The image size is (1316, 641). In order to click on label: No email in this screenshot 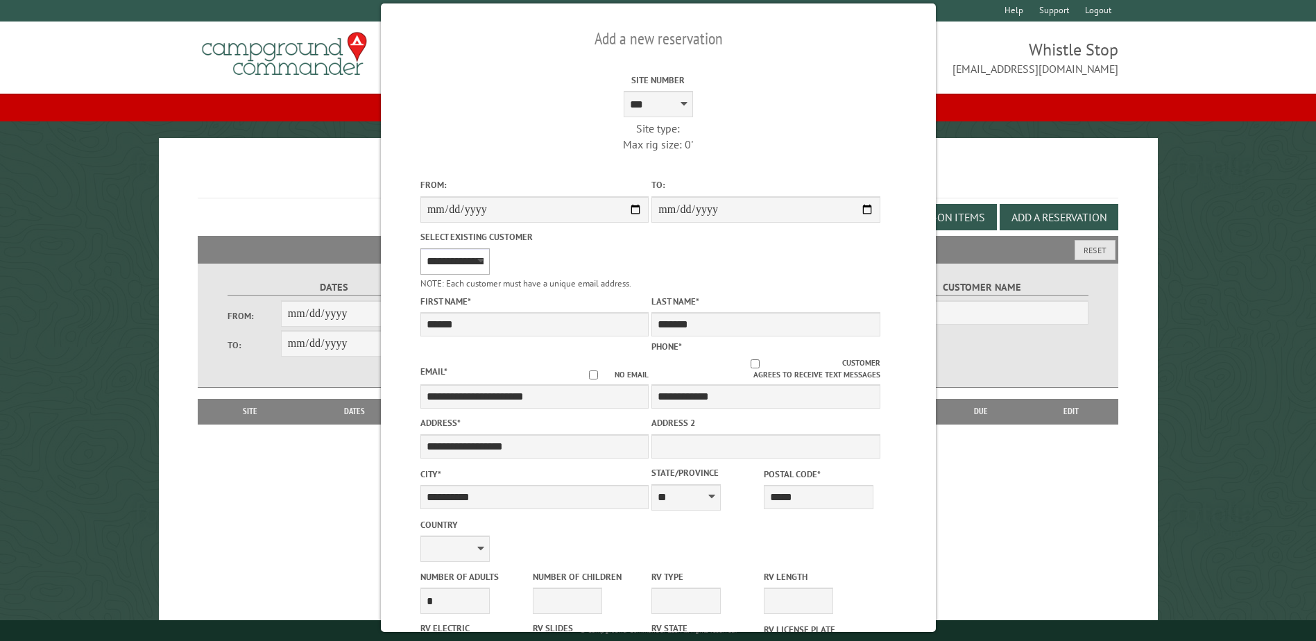, I will do `click(611, 375)`.